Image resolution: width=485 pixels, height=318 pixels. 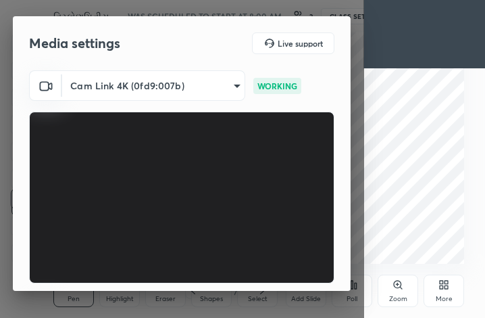 I want to click on h5: Live support, so click(x=300, y=43).